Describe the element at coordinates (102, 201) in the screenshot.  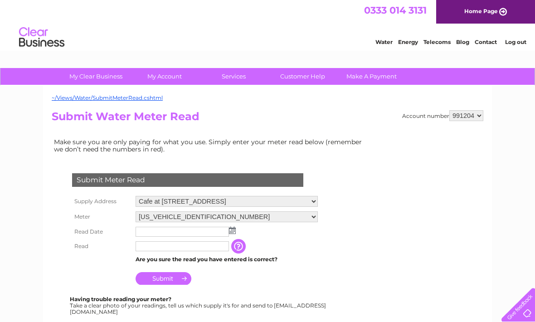
I see `th: Supply Address` at that location.